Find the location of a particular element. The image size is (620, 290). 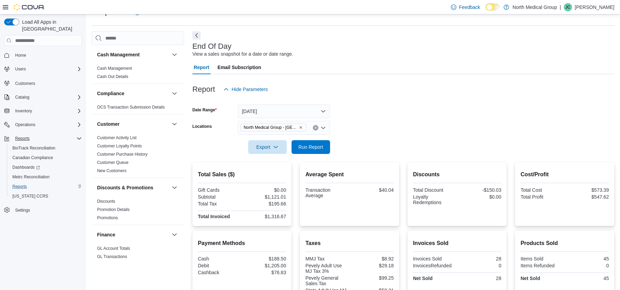

div: Total Discount is located at coordinates (434, 190).